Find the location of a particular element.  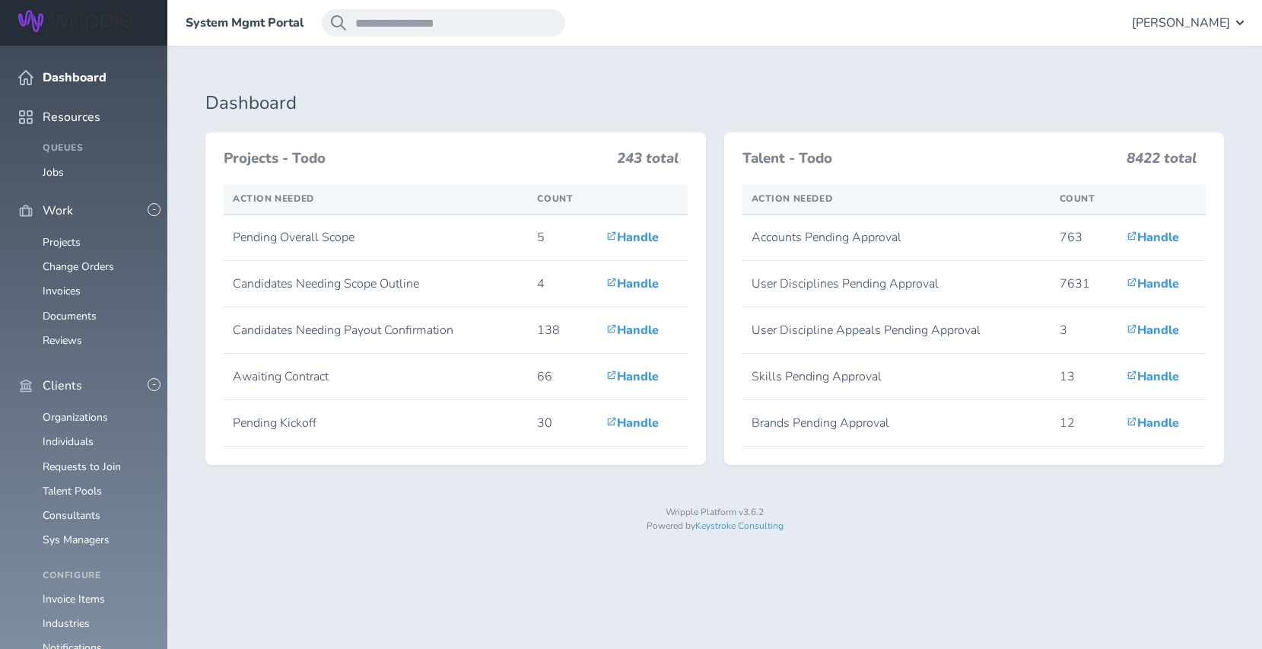

td: 30 is located at coordinates (562, 423).